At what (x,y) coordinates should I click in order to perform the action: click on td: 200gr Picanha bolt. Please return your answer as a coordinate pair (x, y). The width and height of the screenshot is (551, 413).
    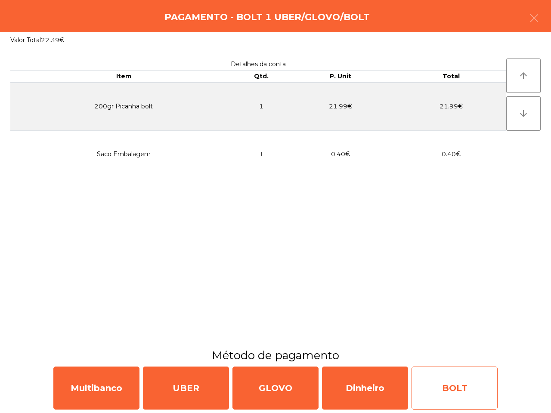
    Looking at the image, I should click on (124, 107).